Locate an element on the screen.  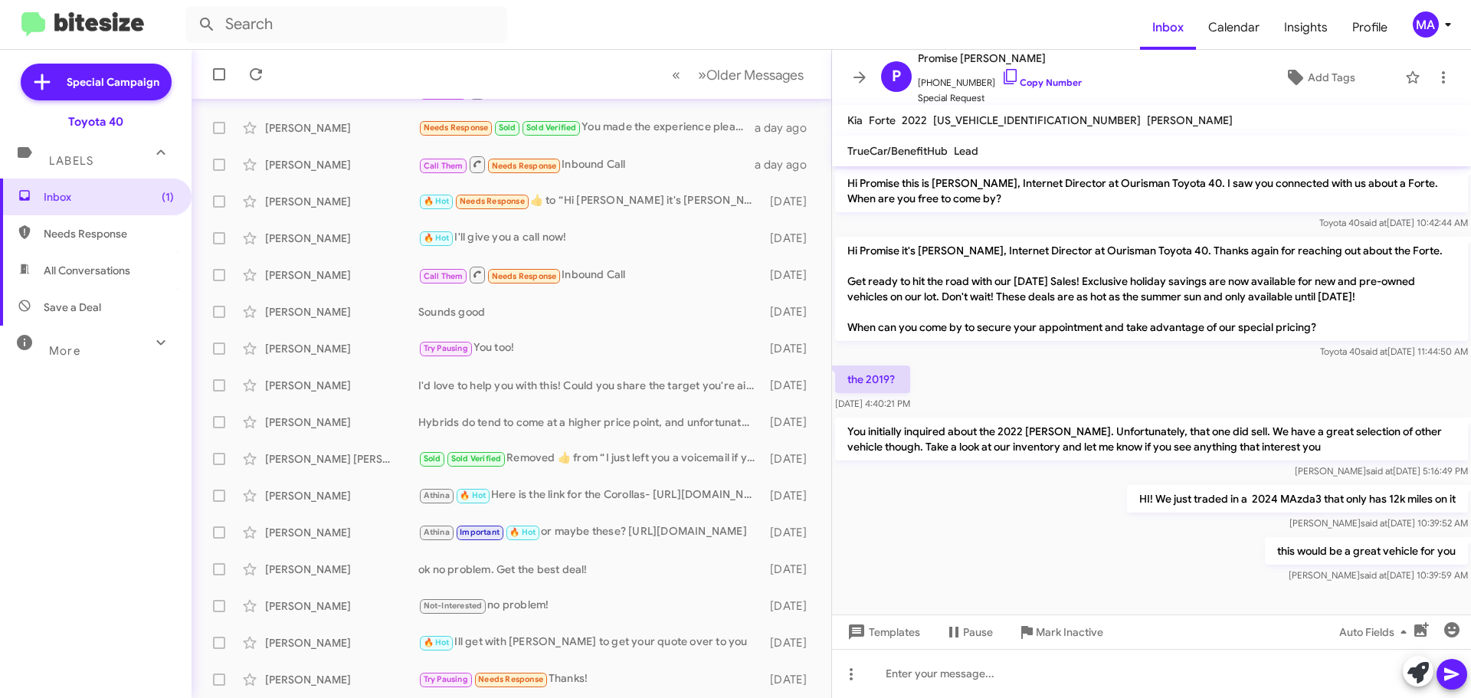
span: Save a Deal is located at coordinates (72, 307).